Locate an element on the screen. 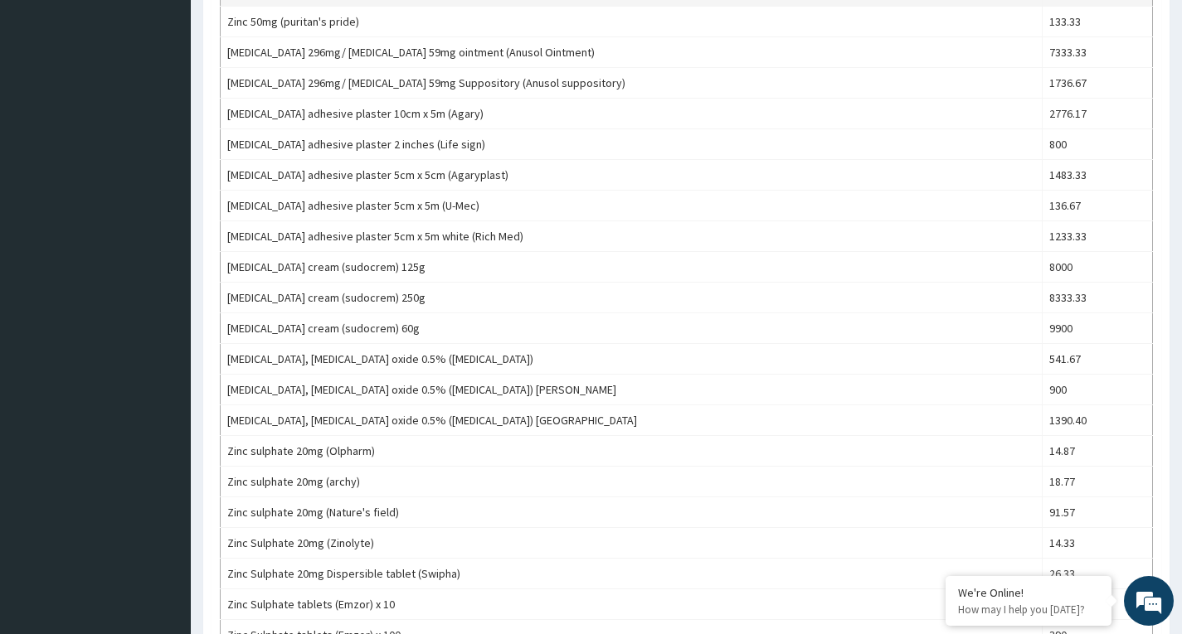  td: Zinc 50mg (puritan's pride) is located at coordinates (631, 22).